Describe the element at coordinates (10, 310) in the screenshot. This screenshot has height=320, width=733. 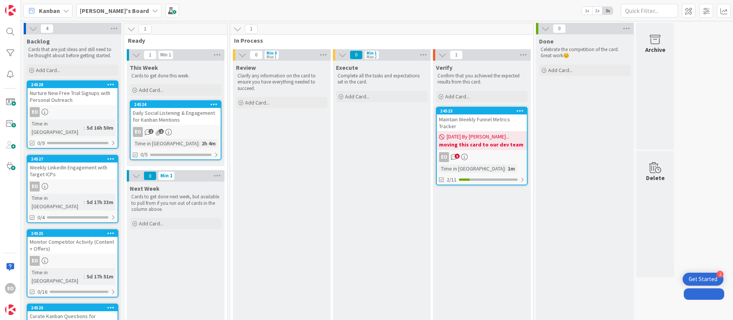
I see `img: avatar` at that location.